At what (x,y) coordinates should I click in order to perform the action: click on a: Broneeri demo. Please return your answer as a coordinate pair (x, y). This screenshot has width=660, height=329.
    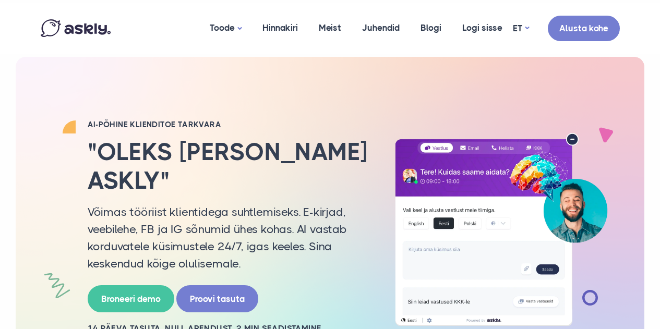
    Looking at the image, I should click on (131, 299).